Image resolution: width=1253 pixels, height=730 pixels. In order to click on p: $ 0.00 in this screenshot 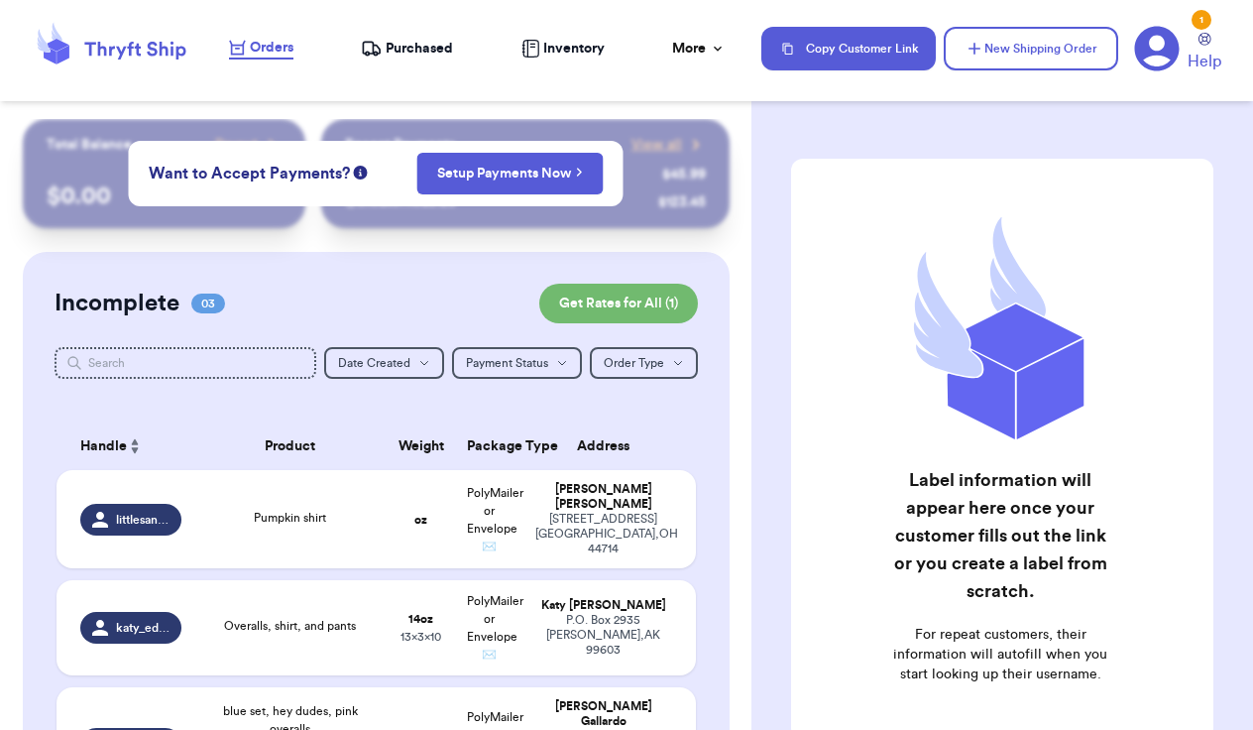, I will do `click(164, 196)`.